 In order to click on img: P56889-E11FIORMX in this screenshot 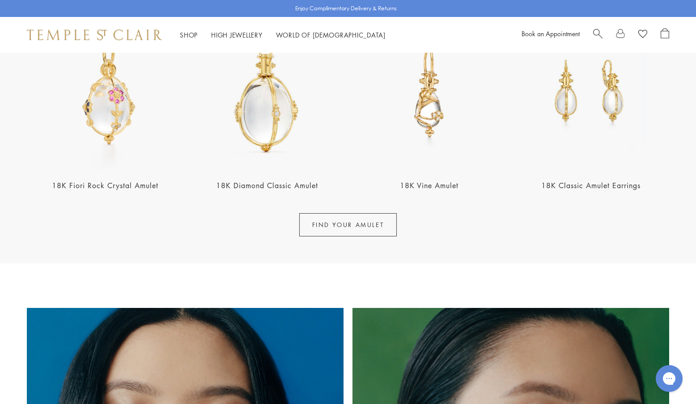, I will do `click(105, 92)`.